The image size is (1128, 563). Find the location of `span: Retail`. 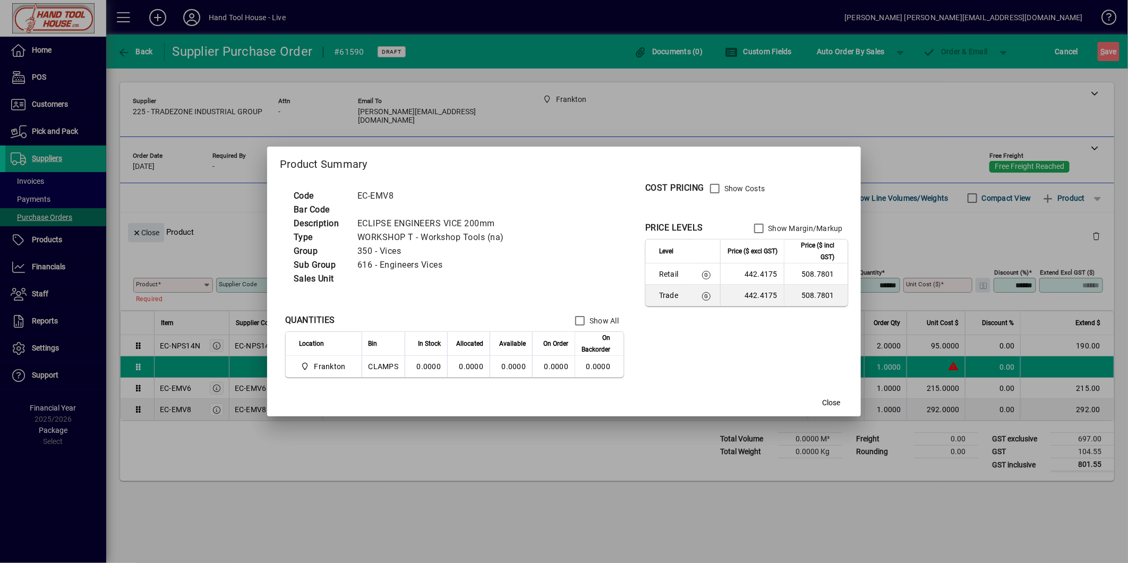

span: Retail is located at coordinates (673, 274).